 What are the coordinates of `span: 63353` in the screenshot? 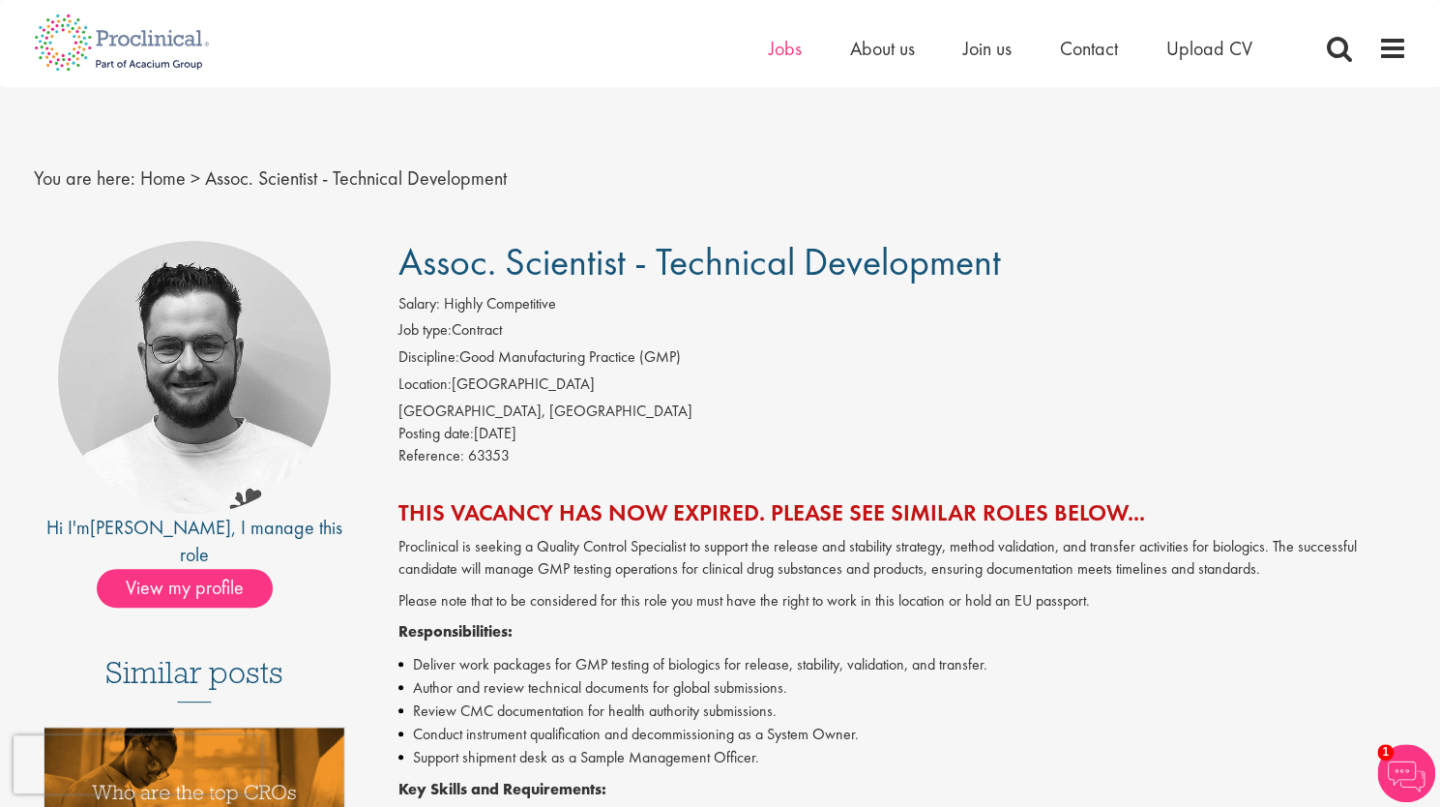 It's located at (488, 455).